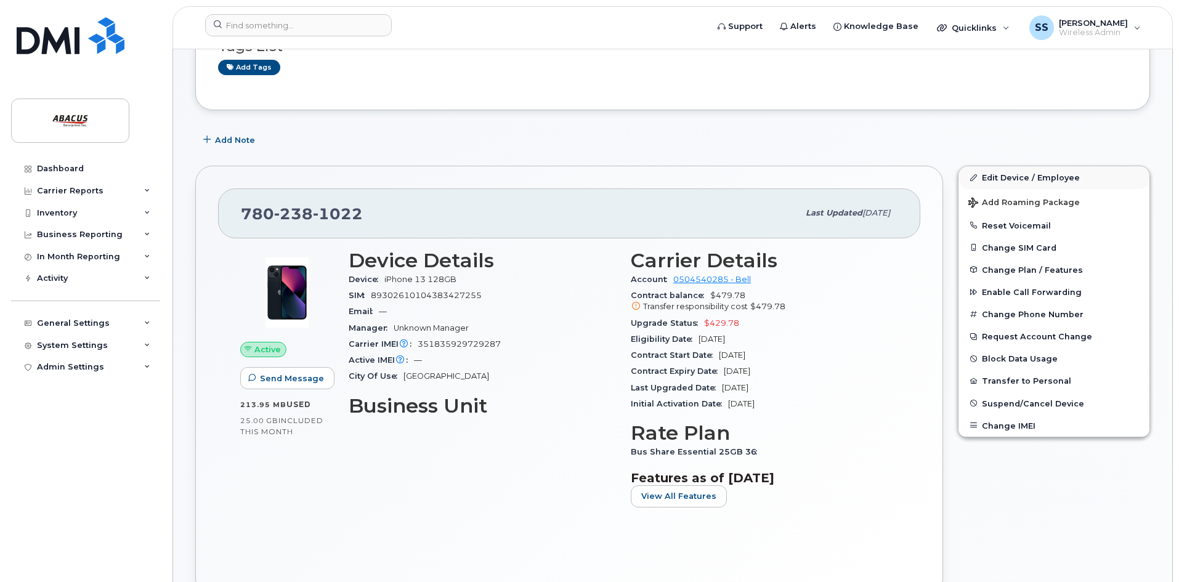 The width and height of the screenshot is (1179, 582). I want to click on span: Carrier IMEI, so click(383, 344).